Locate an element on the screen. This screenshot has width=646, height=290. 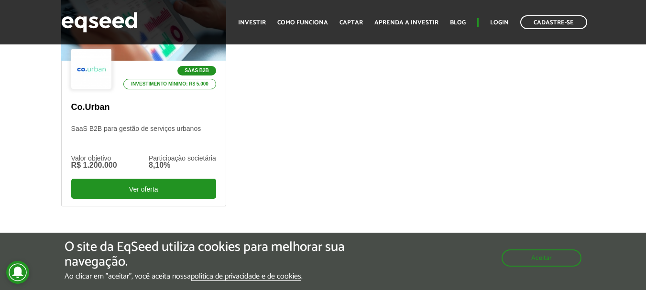
h5: O site da EqSeed utiliza cookies para melhorar sua navegação. is located at coordinates (219, 255).